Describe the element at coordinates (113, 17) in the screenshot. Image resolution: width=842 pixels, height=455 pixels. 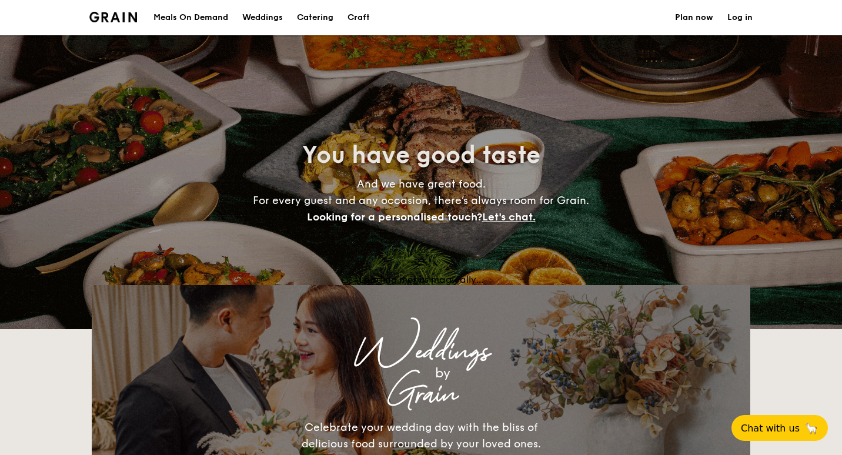
I see `img: Grain` at that location.